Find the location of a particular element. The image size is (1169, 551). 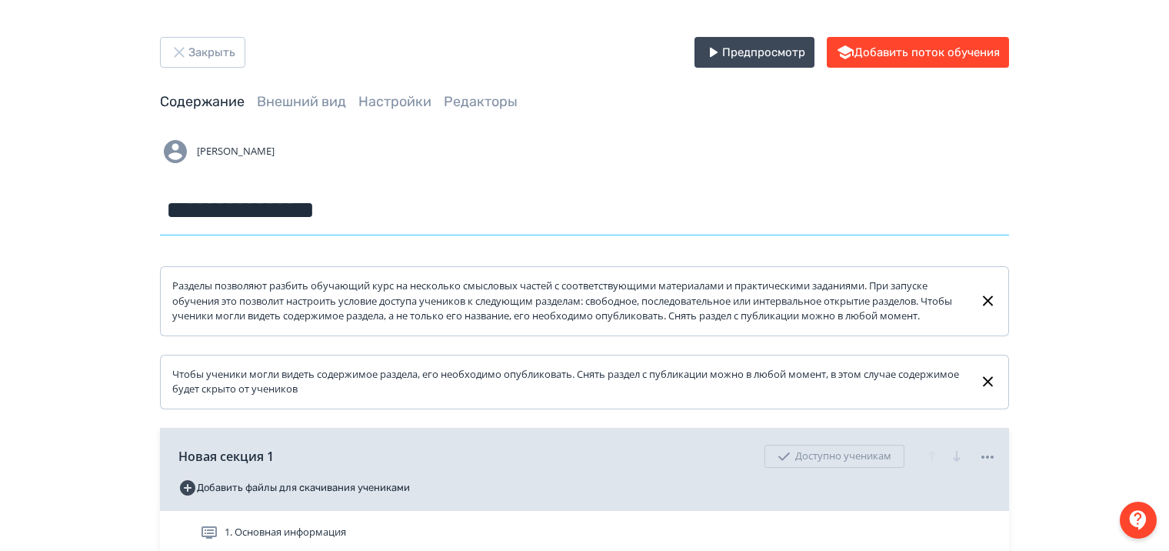

a: Настройки is located at coordinates (395, 102).